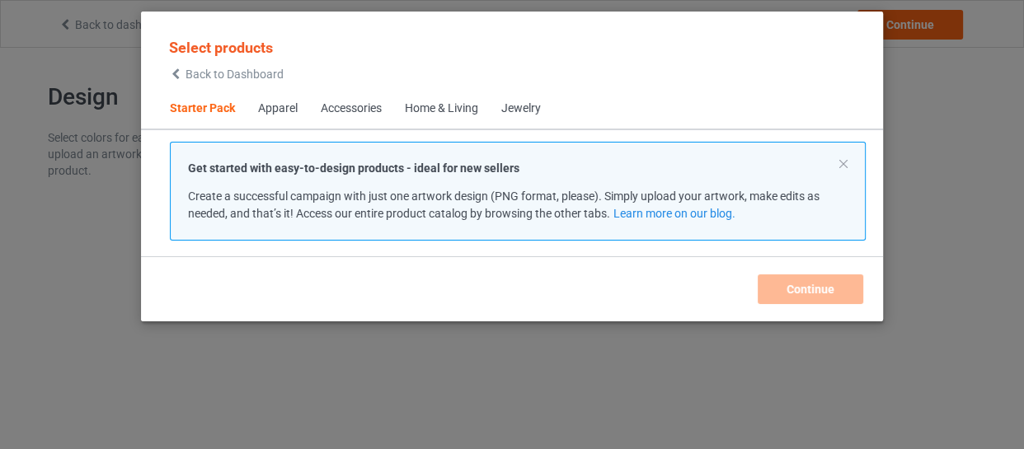  Describe the element at coordinates (441, 109) in the screenshot. I see `div: Home & Living` at that location.